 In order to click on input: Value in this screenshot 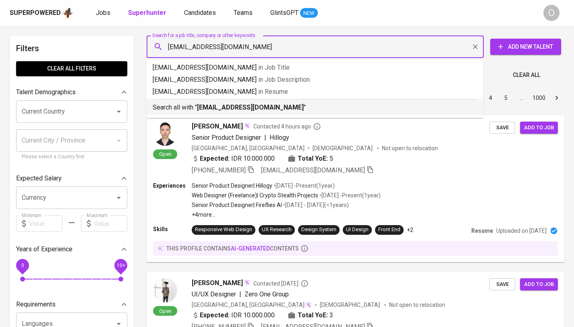, I will do `click(45, 223)`.